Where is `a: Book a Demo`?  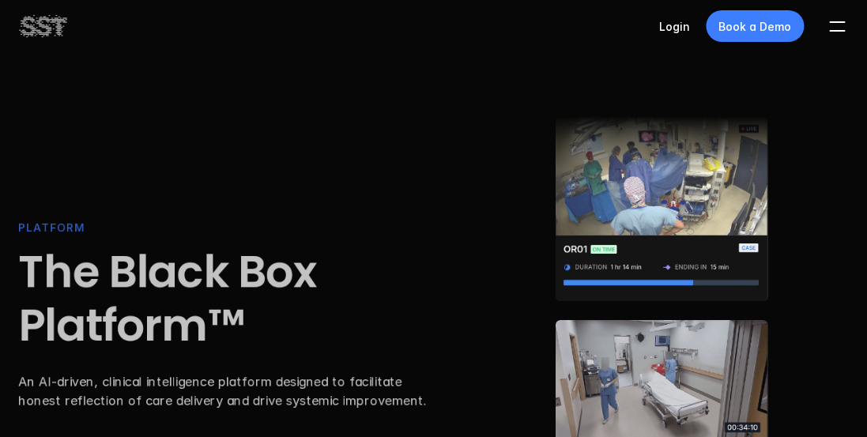
a: Book a Demo is located at coordinates (755, 26).